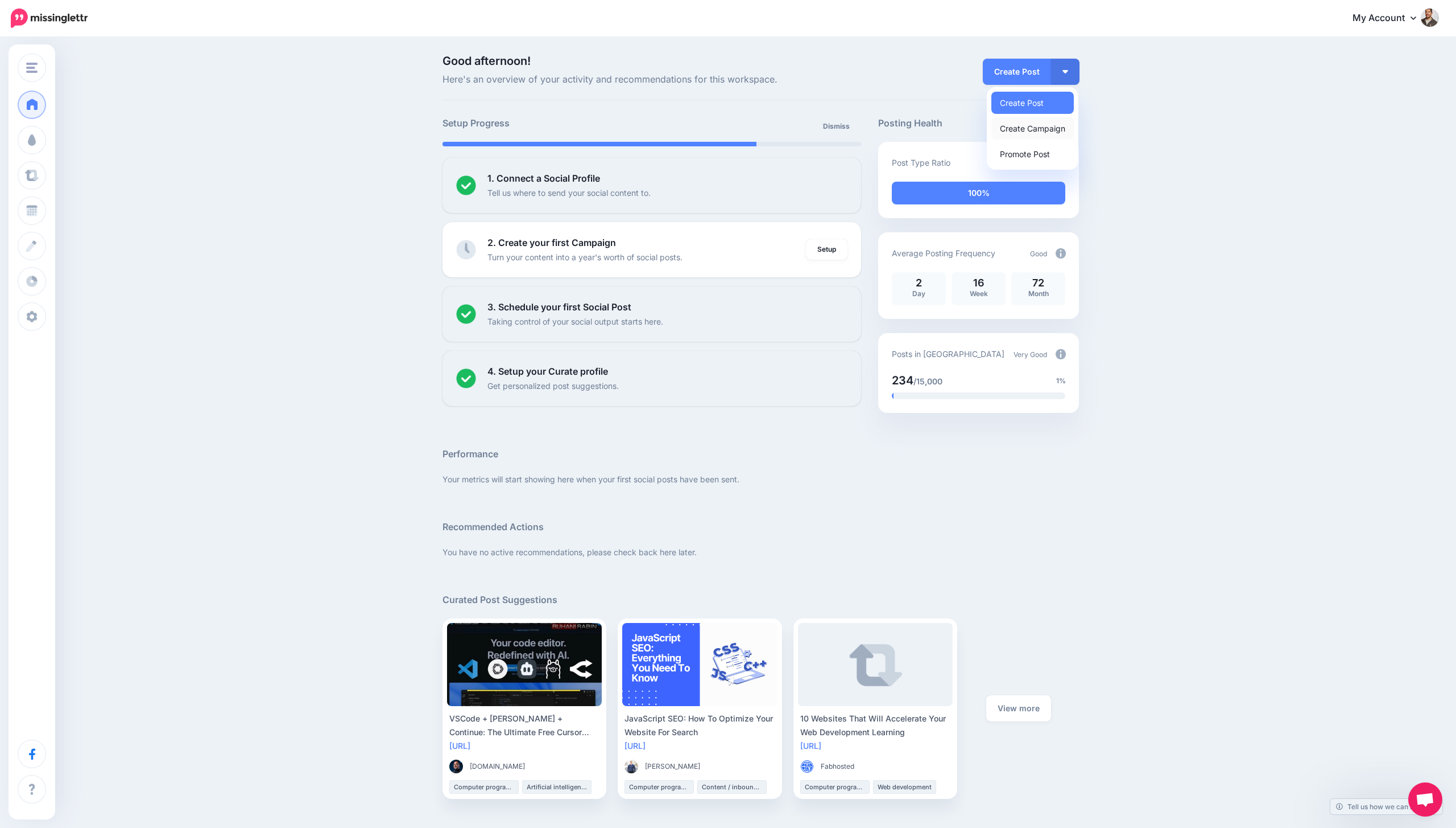 The height and width of the screenshot is (828, 1456). What do you see at coordinates (762, 552) in the screenshot?
I see `p: You have no active recommendations, please check back here later.` at bounding box center [762, 552].